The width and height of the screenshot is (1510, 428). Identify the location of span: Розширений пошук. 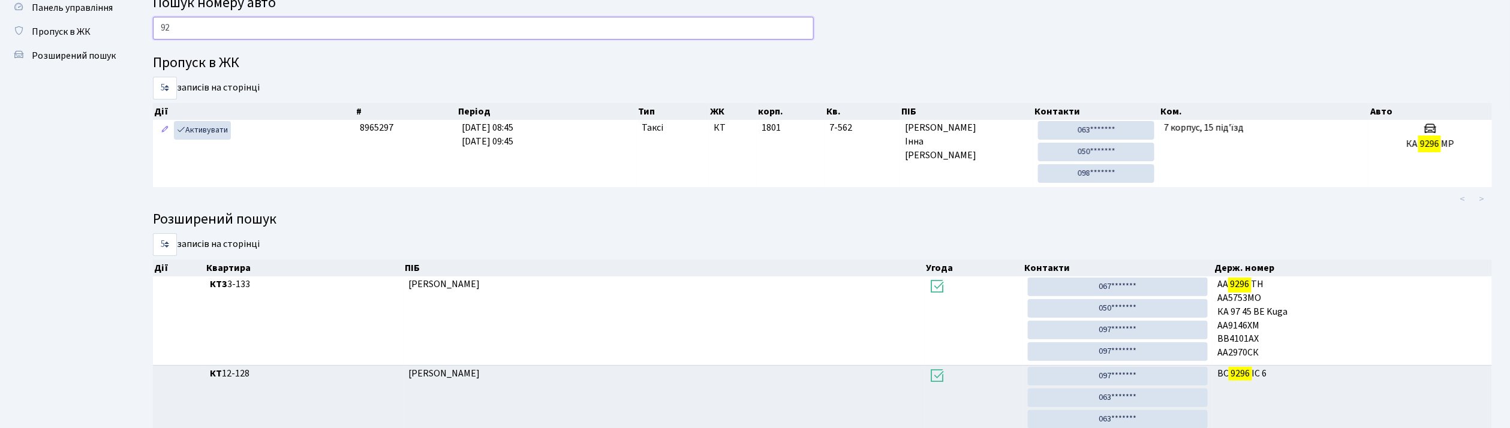
(74, 56).